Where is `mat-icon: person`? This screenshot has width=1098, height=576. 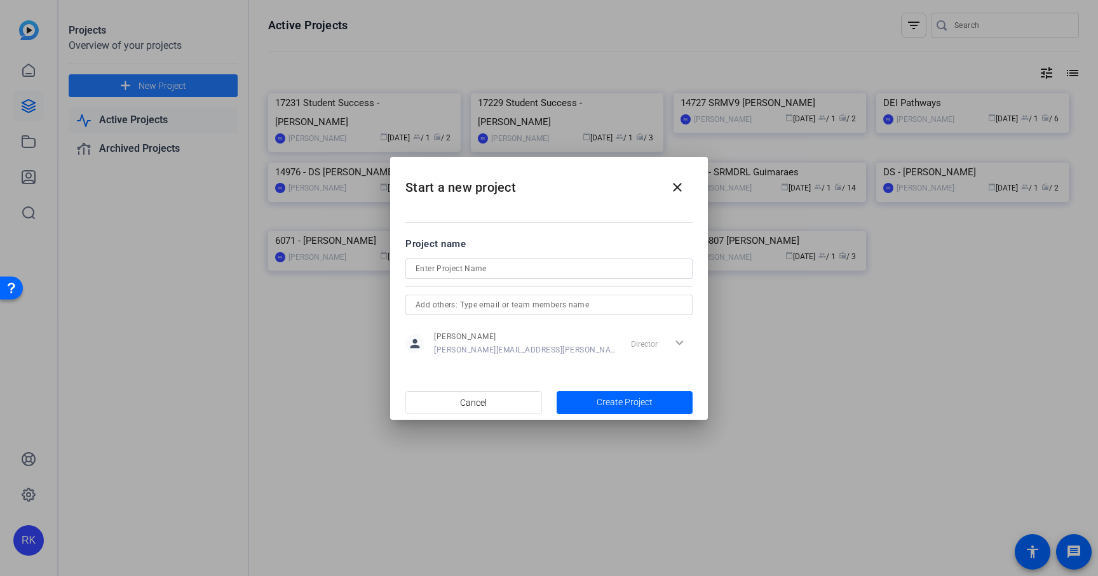 mat-icon: person is located at coordinates (415, 344).